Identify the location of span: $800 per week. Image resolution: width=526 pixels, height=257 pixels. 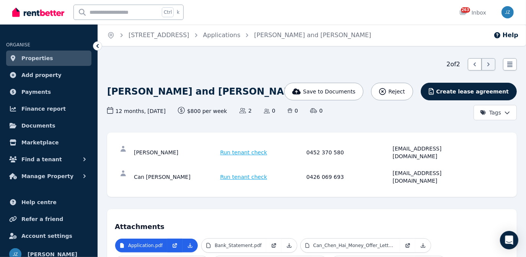
(202, 111).